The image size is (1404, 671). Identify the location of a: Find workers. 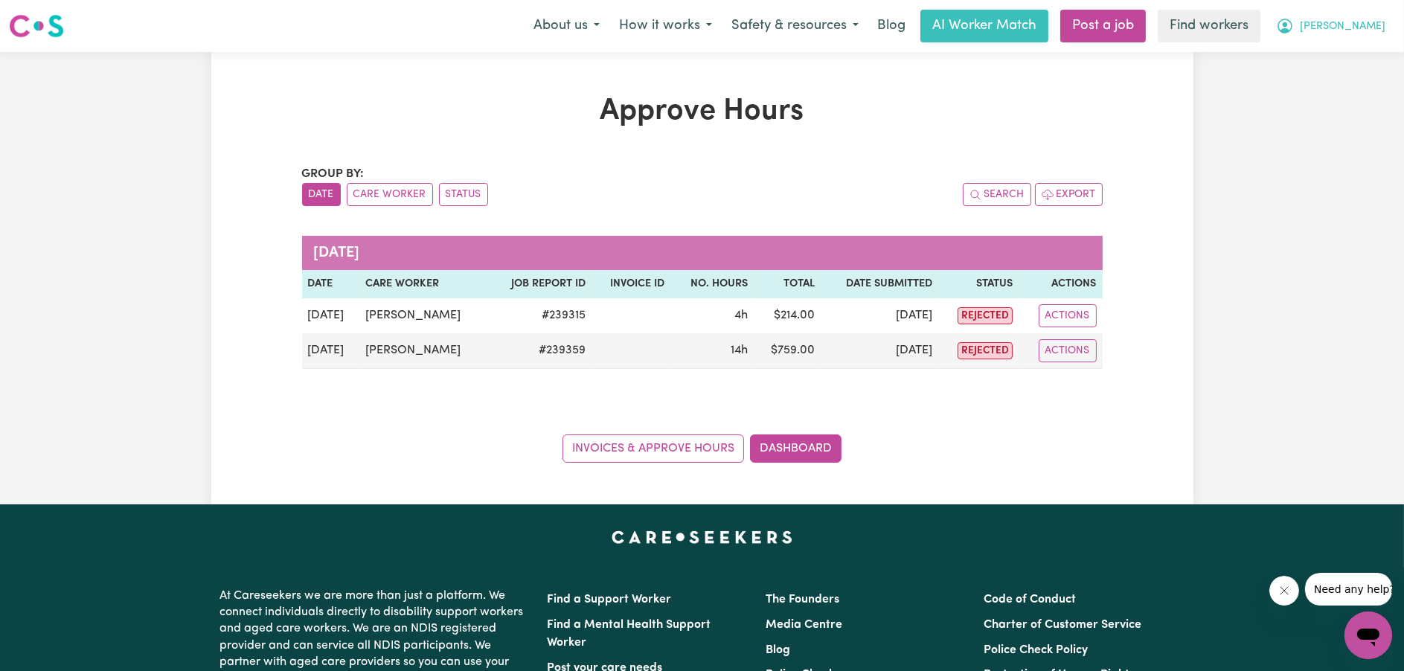
(1209, 26).